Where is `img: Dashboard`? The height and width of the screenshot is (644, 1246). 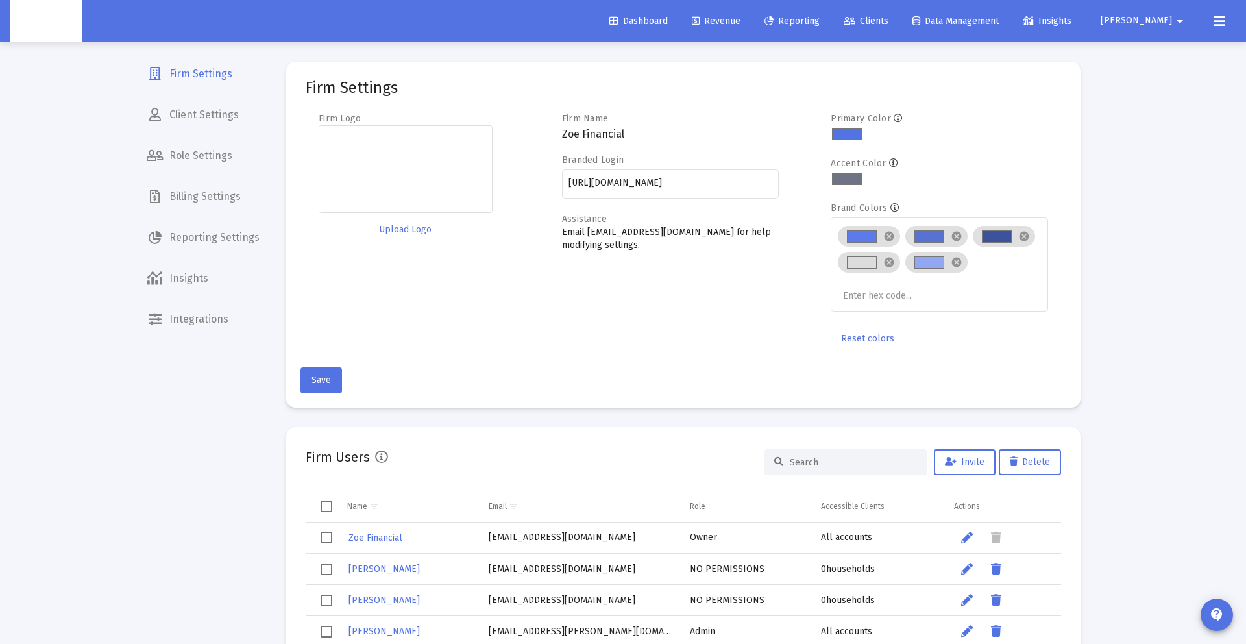
img: Dashboard is located at coordinates (46, 21).